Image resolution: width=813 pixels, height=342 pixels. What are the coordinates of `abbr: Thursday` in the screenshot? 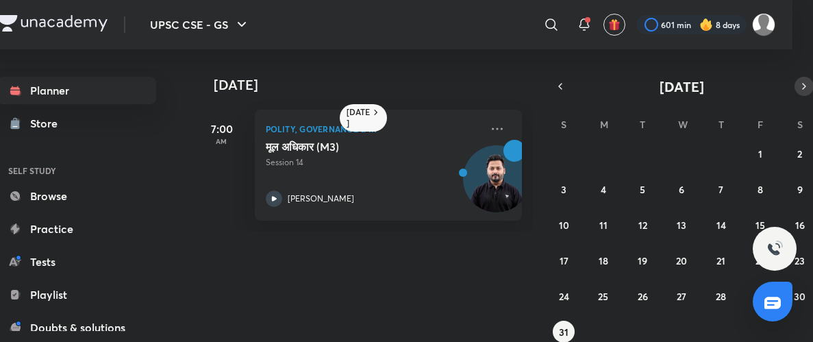 It's located at (721, 124).